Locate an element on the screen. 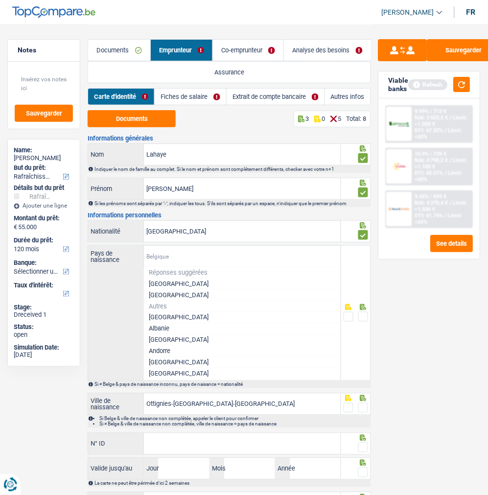 The width and height of the screenshot is (488, 495). img: TopCompare Logo is located at coordinates (54, 12).